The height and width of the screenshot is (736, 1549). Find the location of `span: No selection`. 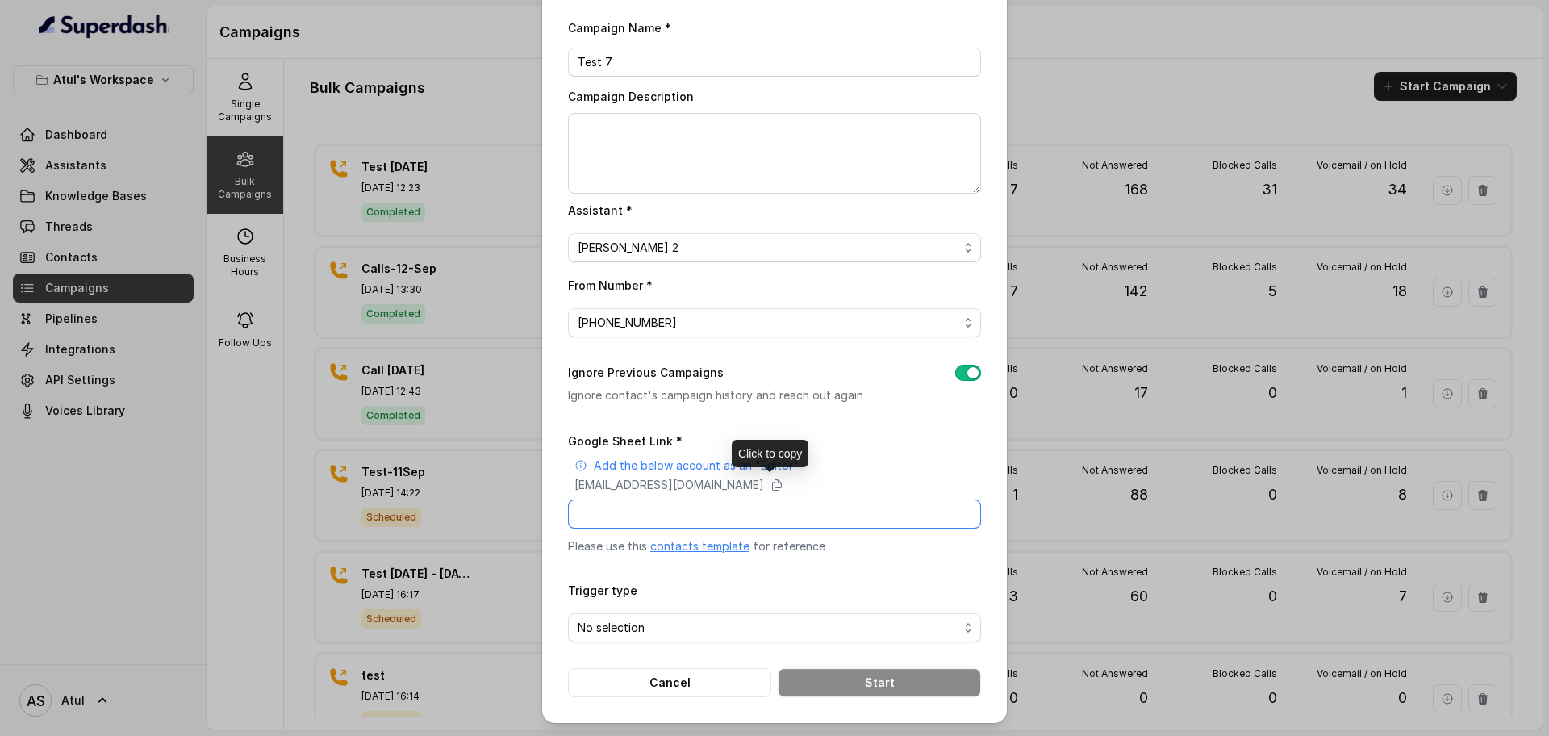

span: No selection is located at coordinates (768, 628).